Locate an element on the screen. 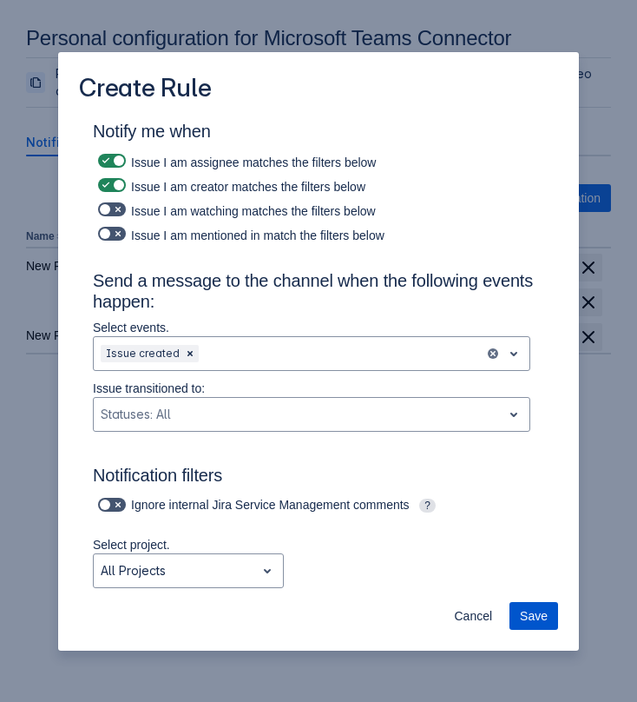 Image resolution: width=637 pixels, height=702 pixels. h3: Notification filters is located at coordinates (319, 478).